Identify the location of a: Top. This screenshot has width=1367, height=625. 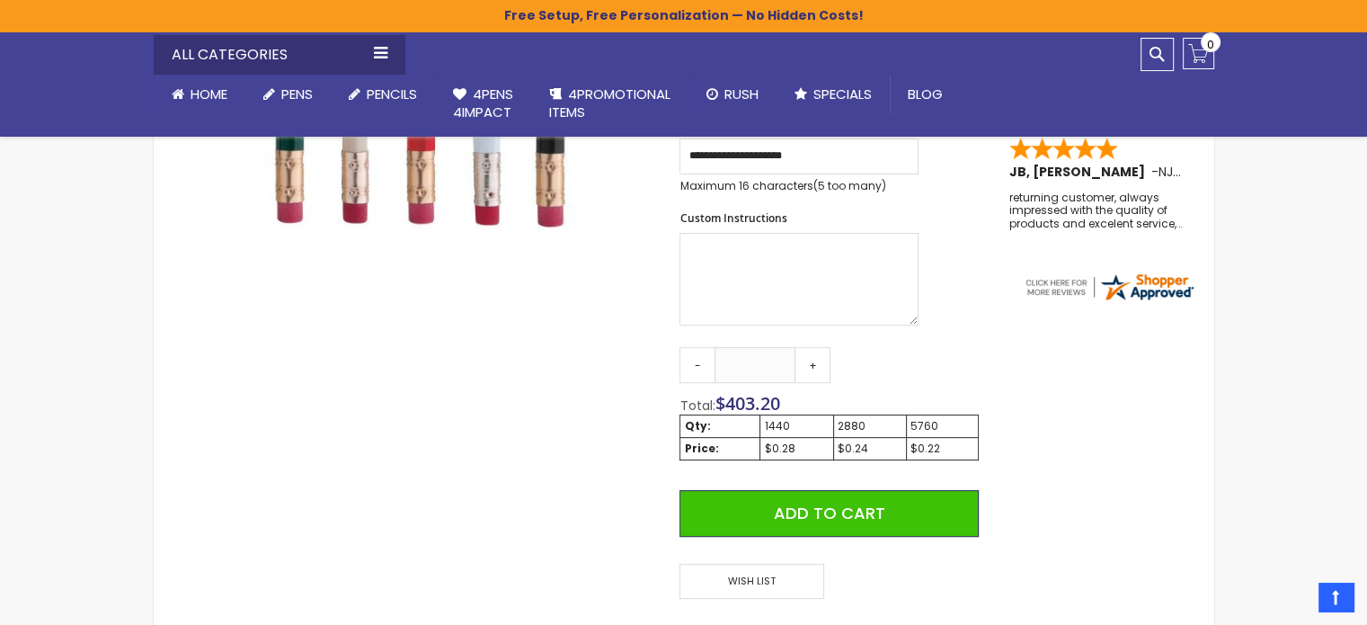
(1336, 597).